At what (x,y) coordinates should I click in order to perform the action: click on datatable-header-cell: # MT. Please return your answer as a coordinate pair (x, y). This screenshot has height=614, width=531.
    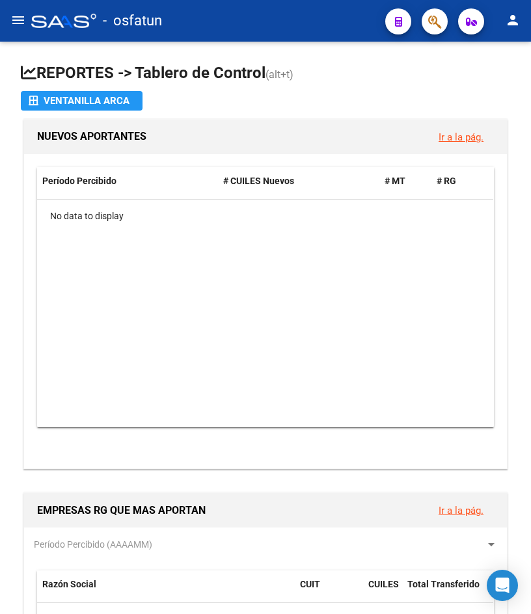
    Looking at the image, I should click on (405, 181).